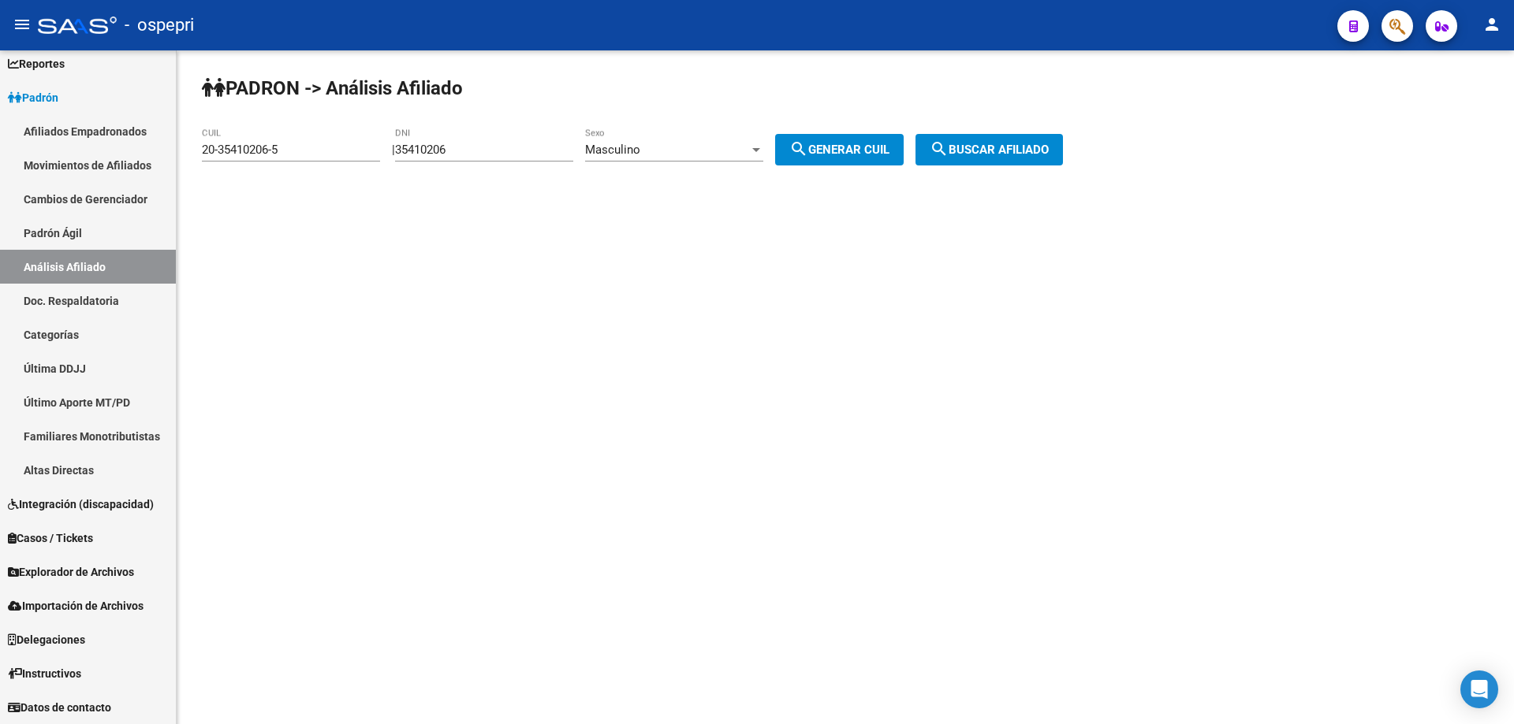 The width and height of the screenshot is (1514, 724). What do you see at coordinates (989, 150) in the screenshot?
I see `span: Buscar afiliado` at bounding box center [989, 150].